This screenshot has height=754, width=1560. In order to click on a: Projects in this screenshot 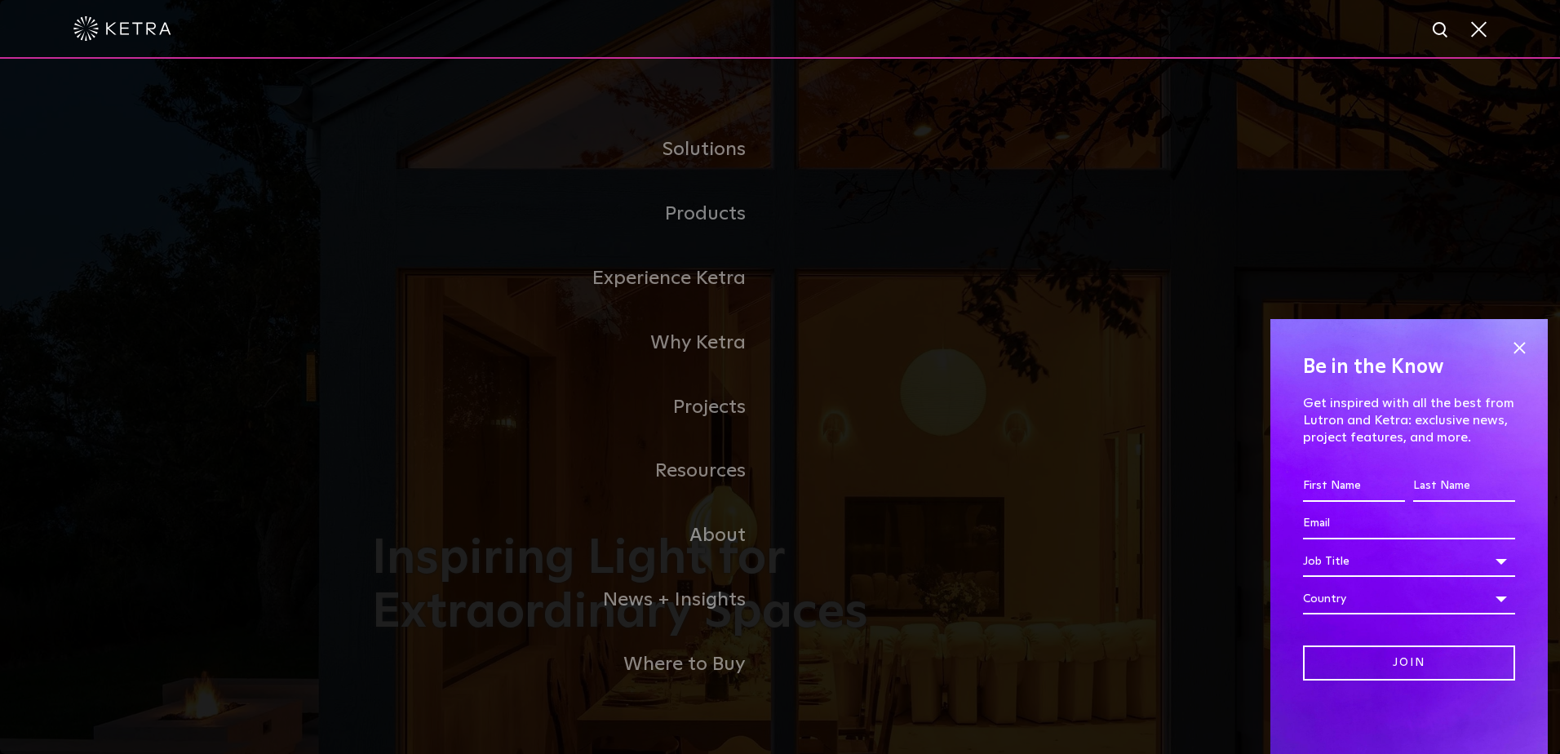, I will do `click(576, 407)`.